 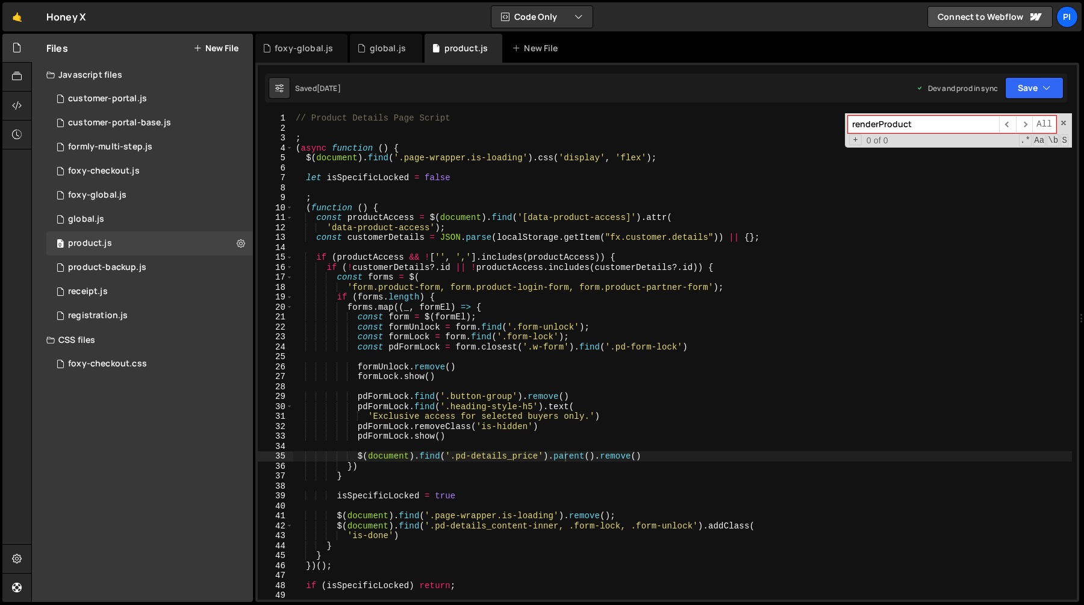 What do you see at coordinates (149, 316) in the screenshot?
I see `div: 11115/30581.js` at bounding box center [149, 316].